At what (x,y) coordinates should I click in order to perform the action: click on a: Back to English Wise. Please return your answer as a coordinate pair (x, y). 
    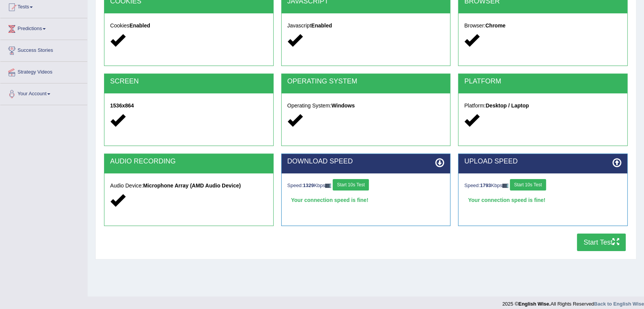
    Looking at the image, I should click on (618, 303).